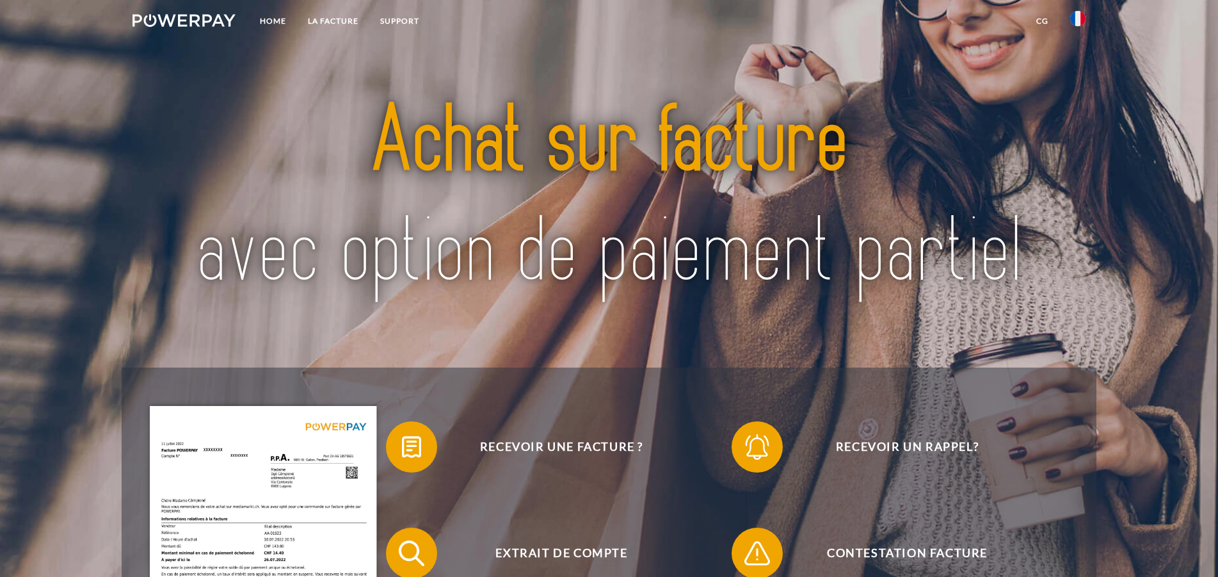  Describe the element at coordinates (1078, 19) in the screenshot. I see `img: fr` at that location.